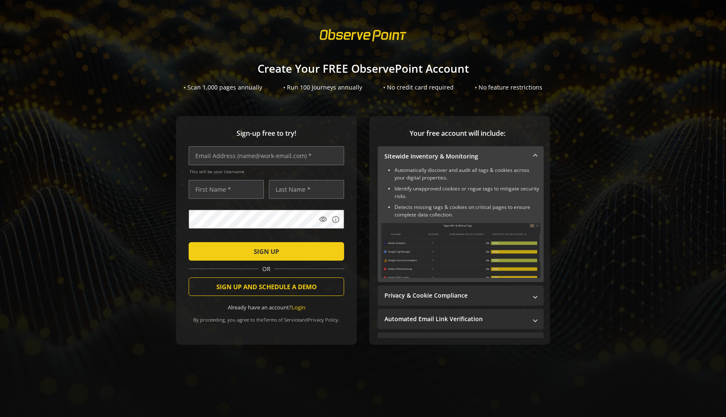  What do you see at coordinates (460, 295) in the screenshot?
I see `mat-expansion-panel-header: Privacy & Cookie Compliance` at bounding box center [460, 295].